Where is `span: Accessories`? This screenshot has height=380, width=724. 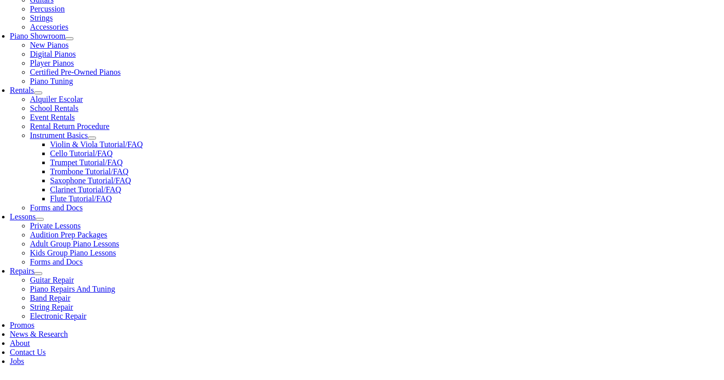 span: Accessories is located at coordinates (49, 27).